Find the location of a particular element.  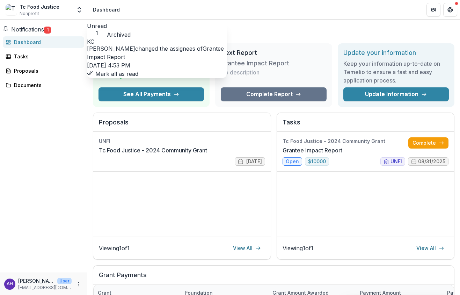

div: Tasks is located at coordinates (46, 56).